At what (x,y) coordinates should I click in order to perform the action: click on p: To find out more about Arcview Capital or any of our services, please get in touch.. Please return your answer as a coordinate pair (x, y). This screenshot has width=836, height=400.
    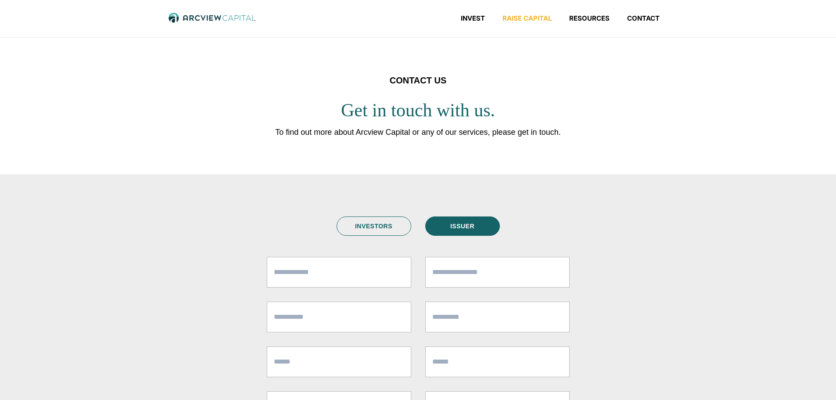
    Looking at the image, I should click on (418, 133).